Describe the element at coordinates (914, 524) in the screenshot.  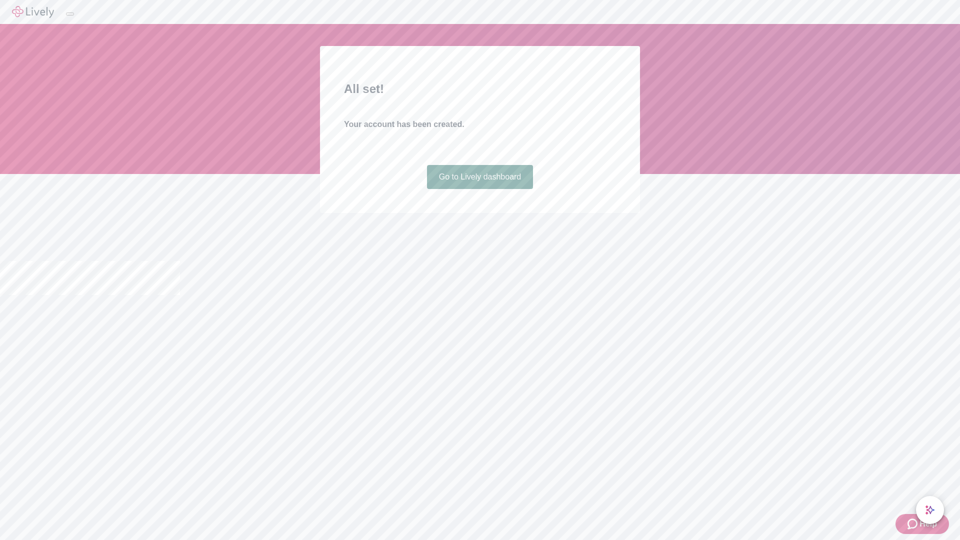
I see `svg: Zendesk support icon` at that location.